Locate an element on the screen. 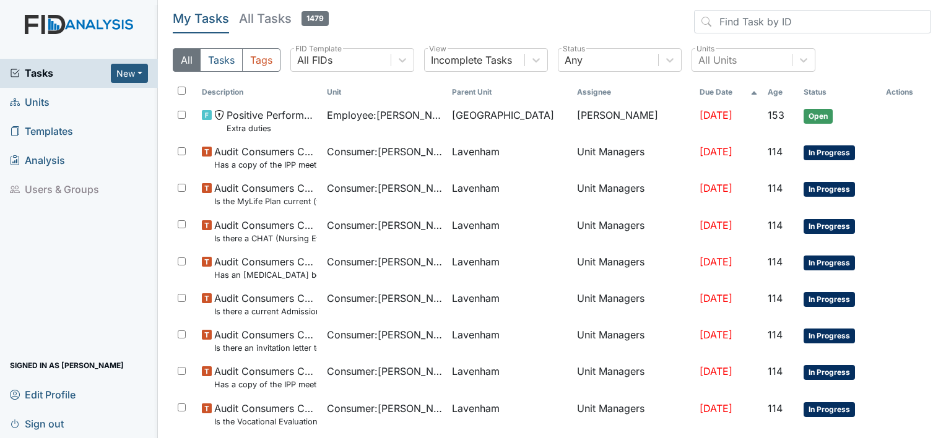 This screenshot has height=438, width=946. span: 1479 is located at coordinates (315, 19).